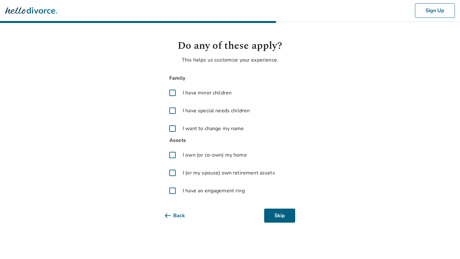  Describe the element at coordinates (229, 173) in the screenshot. I see `span: I (or my spouse) own retirement assets` at that location.